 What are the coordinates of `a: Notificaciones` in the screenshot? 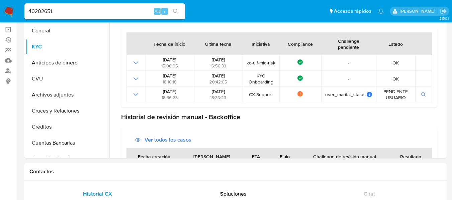 It's located at (381, 11).